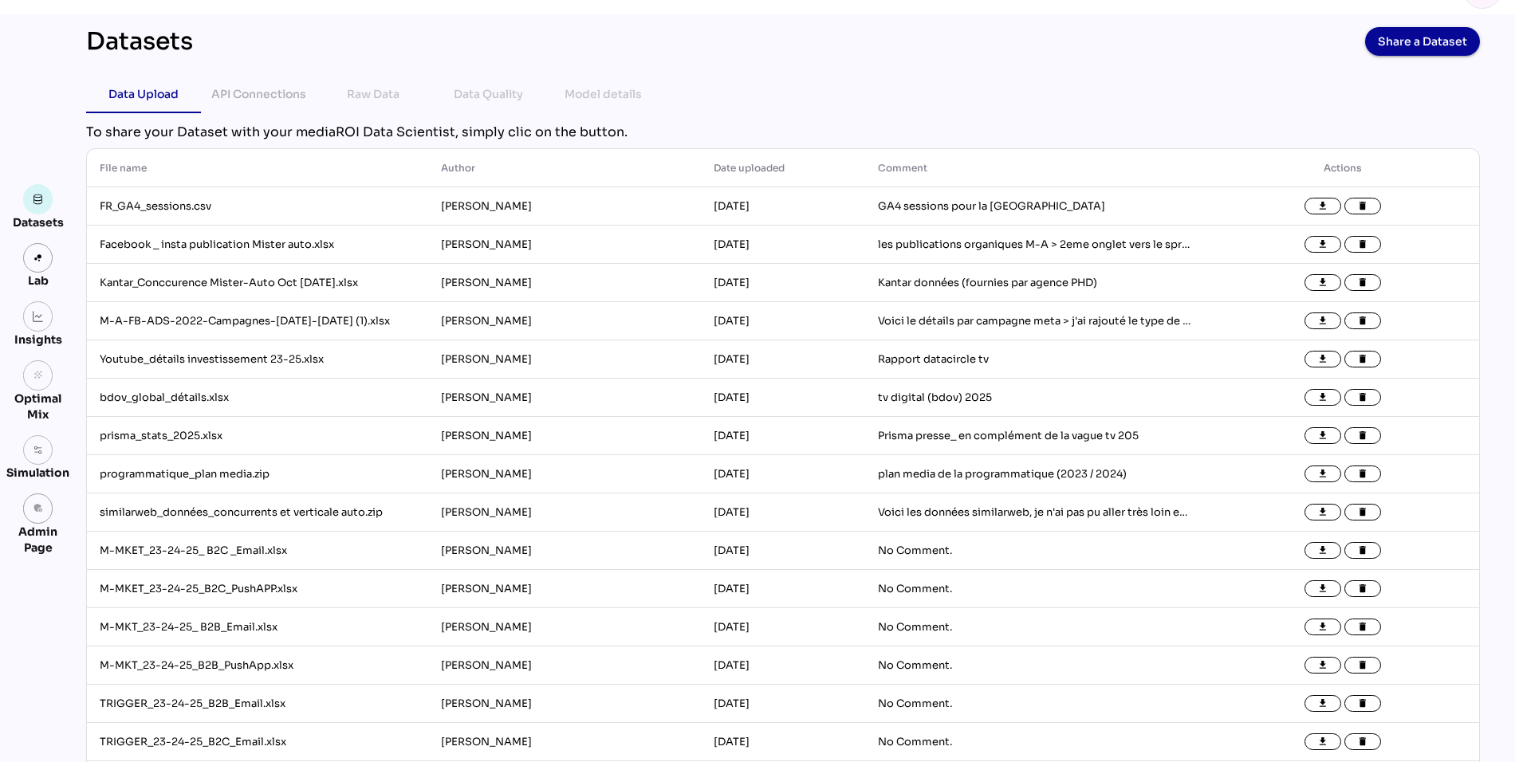 This screenshot has height=762, width=1515. Describe the element at coordinates (1035, 513) in the screenshot. I see `td: Voici les données similarweb, je n'ai pas pu aller très loin en terme de dates : au pire 1 mois a...` at that location.